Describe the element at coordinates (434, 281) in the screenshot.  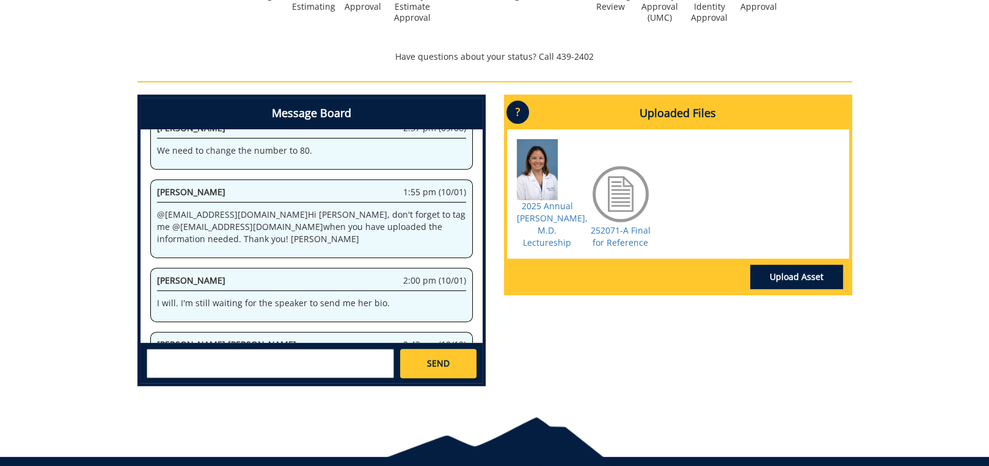
I see `span: 2:00 pm (10/01)` at that location.